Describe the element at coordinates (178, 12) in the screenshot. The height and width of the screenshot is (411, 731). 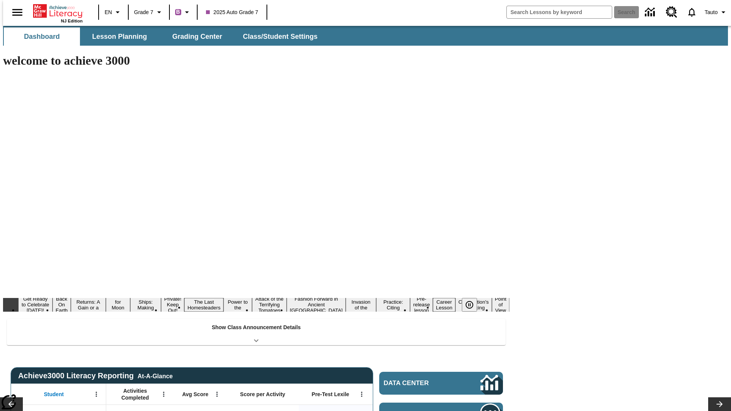
I see `span: B` at that location.